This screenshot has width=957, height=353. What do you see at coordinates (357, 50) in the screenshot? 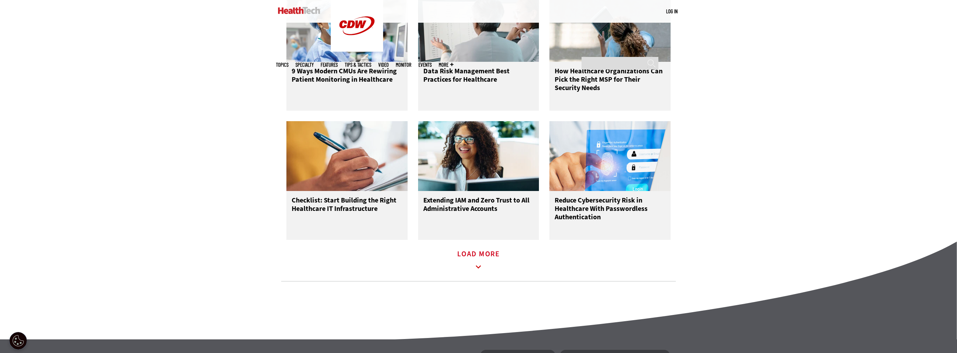
I see `a: CDW` at bounding box center [357, 50].